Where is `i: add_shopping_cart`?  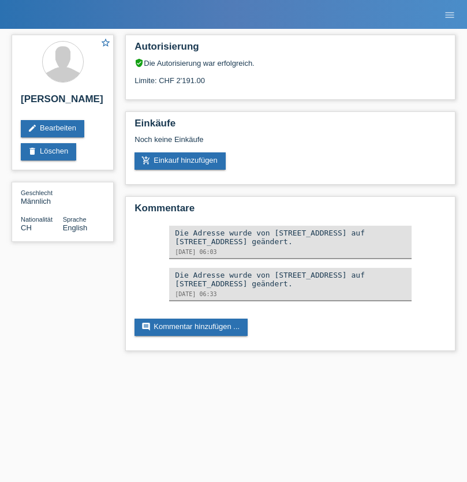
i: add_shopping_cart is located at coordinates (146, 160).